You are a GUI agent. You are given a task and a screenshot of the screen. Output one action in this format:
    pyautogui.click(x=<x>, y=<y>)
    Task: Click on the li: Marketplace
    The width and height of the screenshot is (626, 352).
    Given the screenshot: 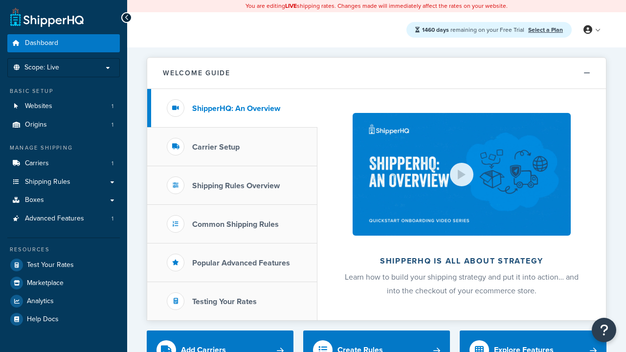 What is the action you would take?
    pyautogui.click(x=64, y=283)
    